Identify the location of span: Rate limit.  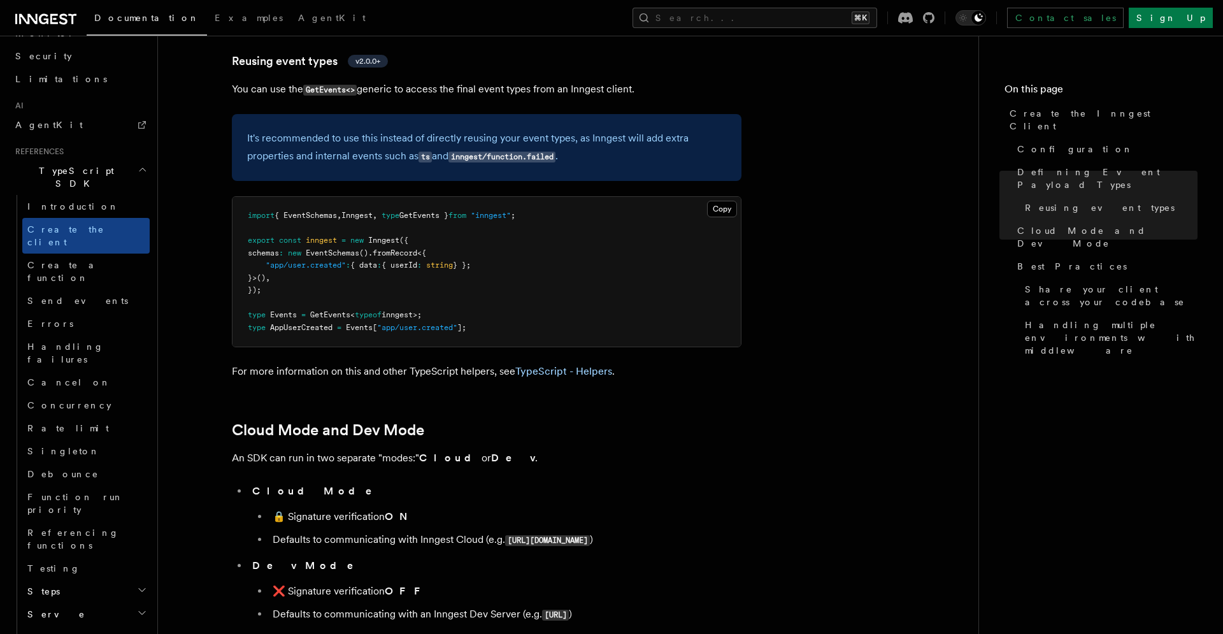
(68, 428).